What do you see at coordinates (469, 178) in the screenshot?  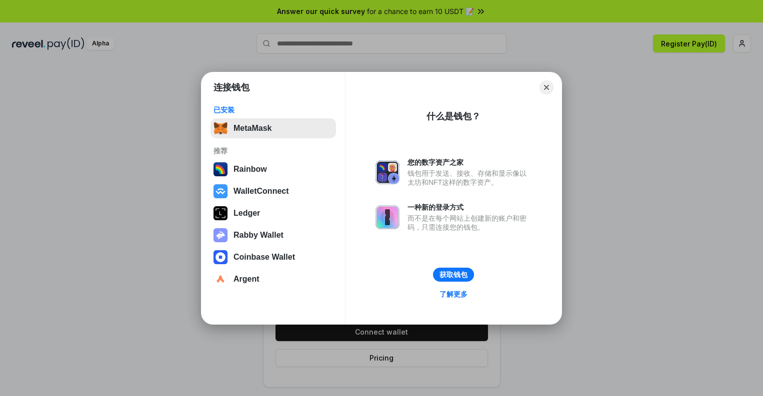 I see `div: 钱包用于发送、接收、存储和显示像以太坊和NFT这样的数字资产。` at bounding box center [469, 178].